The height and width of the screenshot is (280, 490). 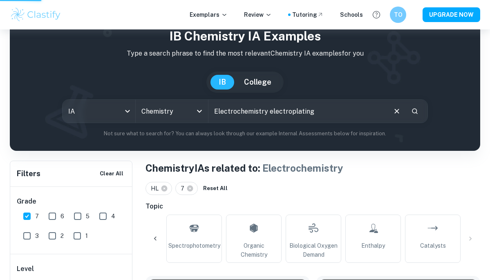 What do you see at coordinates (303, 168) in the screenshot?
I see `span: Electrochemistry` at bounding box center [303, 168].